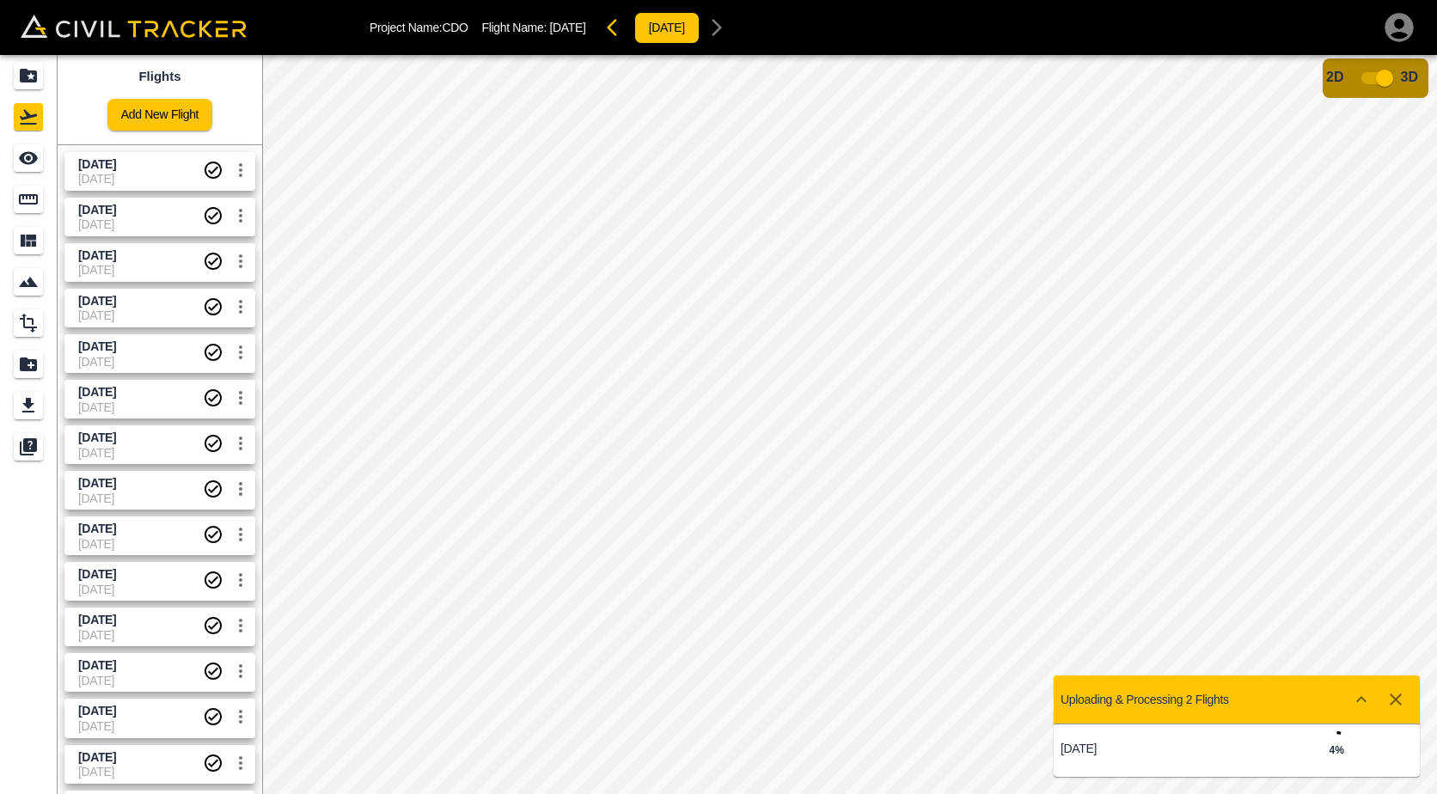  What do you see at coordinates (1410, 77) in the screenshot?
I see `span: 3D` at bounding box center [1410, 77].